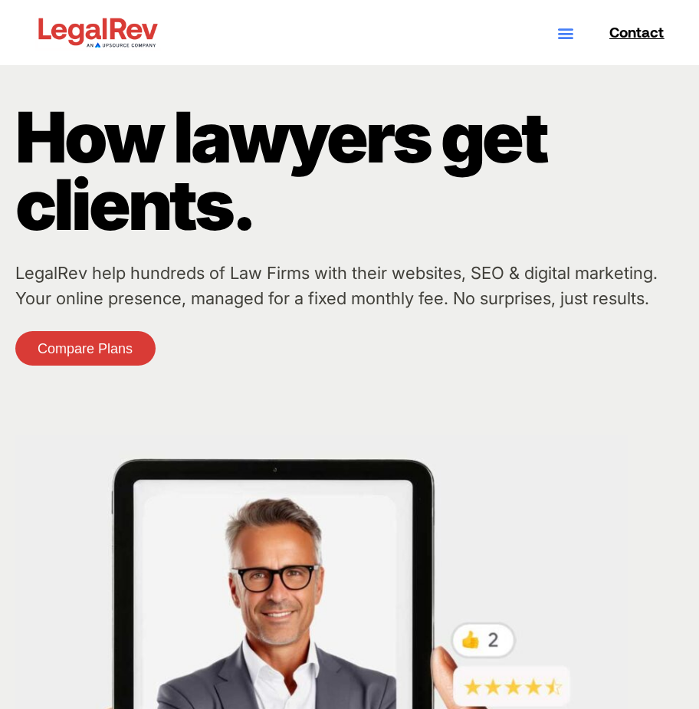  What do you see at coordinates (636, 31) in the screenshot?
I see `span: Contact` at bounding box center [636, 31].